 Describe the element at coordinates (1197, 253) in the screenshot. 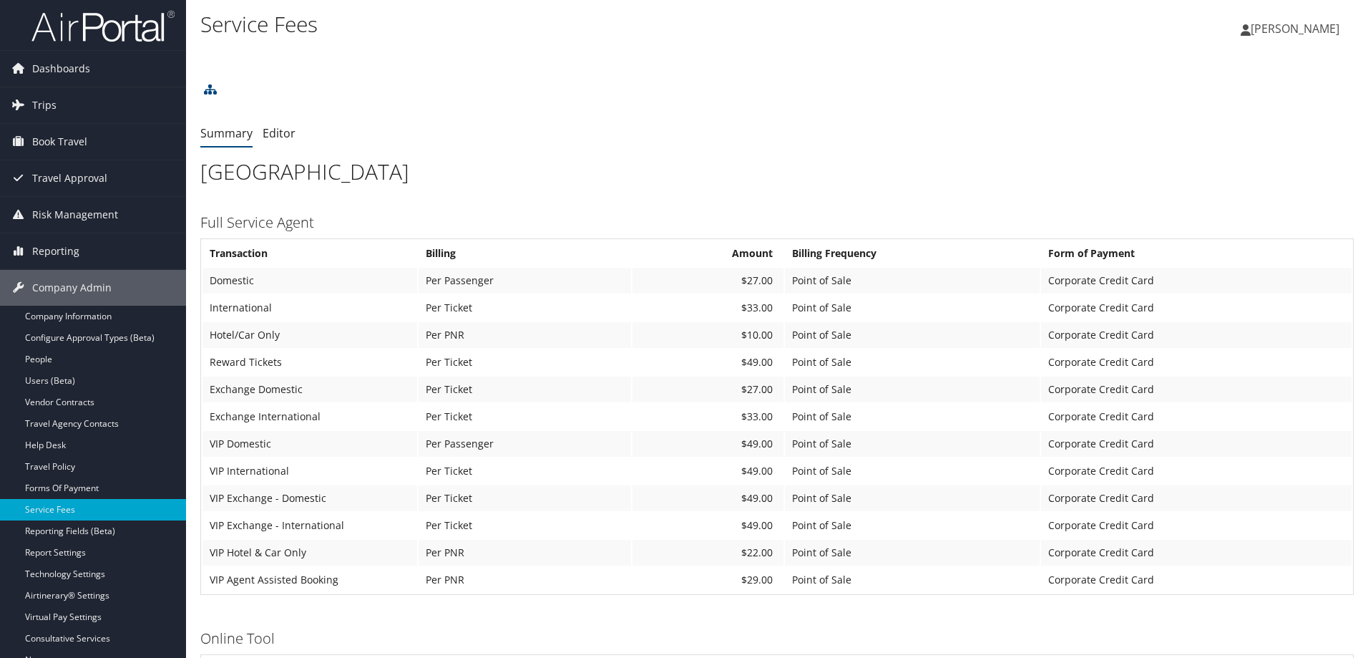

I see `th: Form of Payment` at that location.